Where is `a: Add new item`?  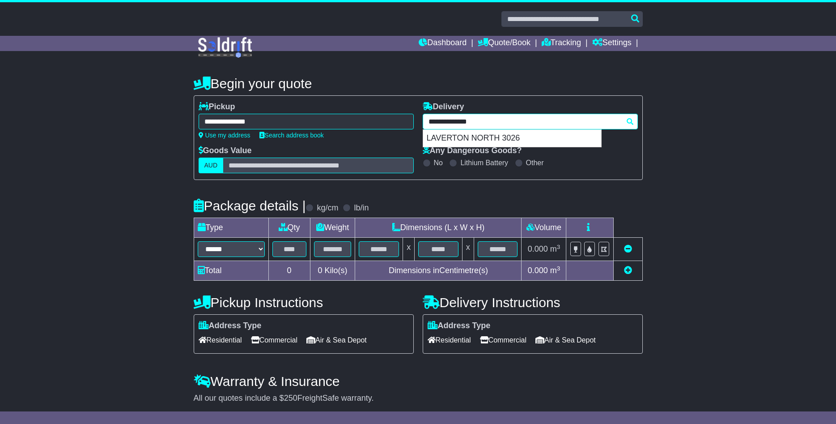 a: Add new item is located at coordinates (628, 270).